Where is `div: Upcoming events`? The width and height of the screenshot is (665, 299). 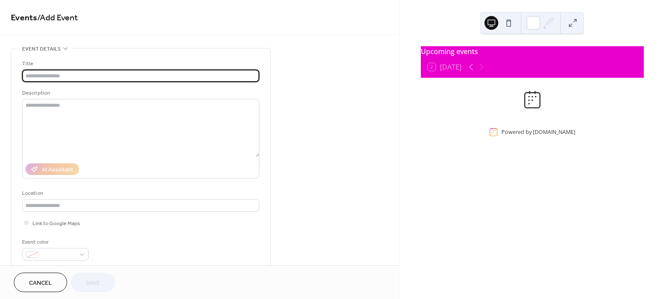
div: Upcoming events is located at coordinates (532, 51).